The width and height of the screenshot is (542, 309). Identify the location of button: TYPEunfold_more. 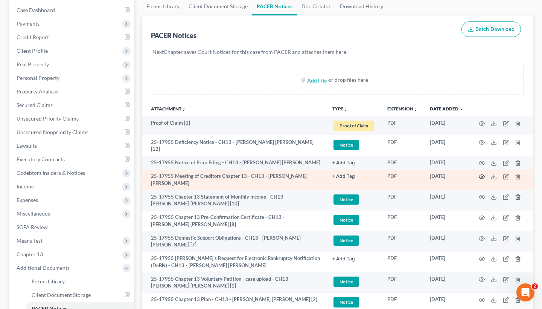
(340, 109).